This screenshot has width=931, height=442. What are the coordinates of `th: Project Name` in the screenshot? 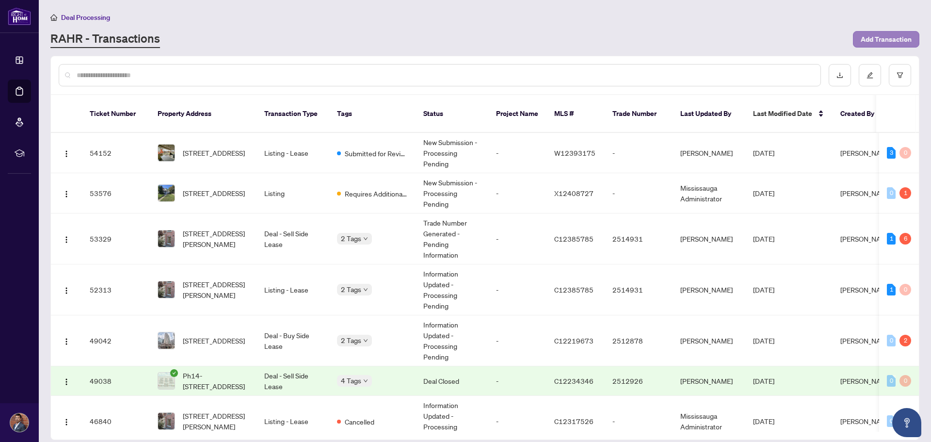 It's located at (517, 114).